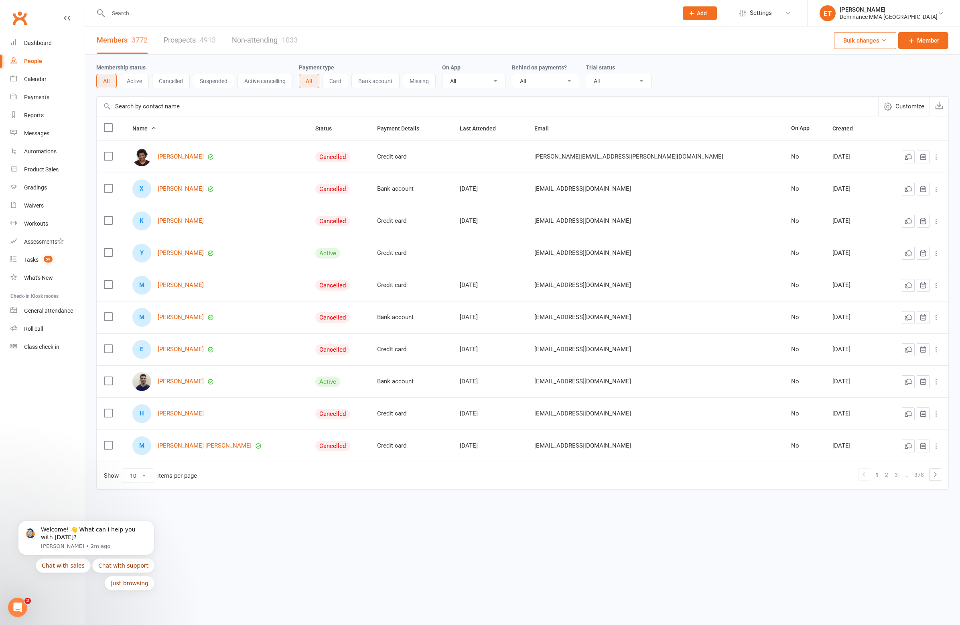 The width and height of the screenshot is (960, 625). I want to click on div: Yonis, so click(142, 253).